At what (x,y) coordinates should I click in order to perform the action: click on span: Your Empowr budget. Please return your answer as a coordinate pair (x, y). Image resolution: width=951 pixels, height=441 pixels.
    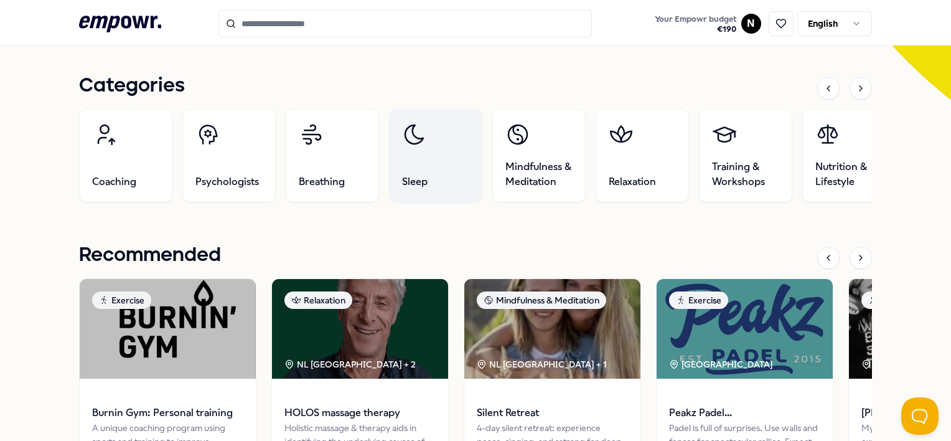
    Looking at the image, I should click on (695, 19).